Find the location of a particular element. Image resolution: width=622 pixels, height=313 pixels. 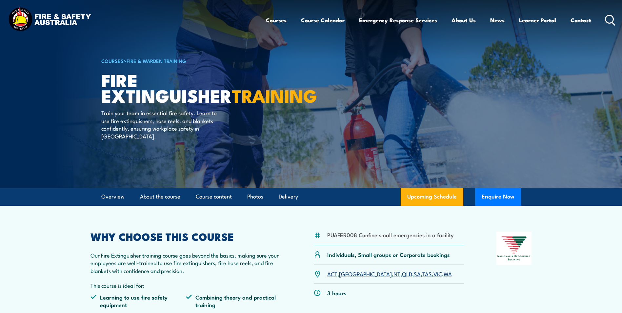

a: VIC is located at coordinates (438, 273).